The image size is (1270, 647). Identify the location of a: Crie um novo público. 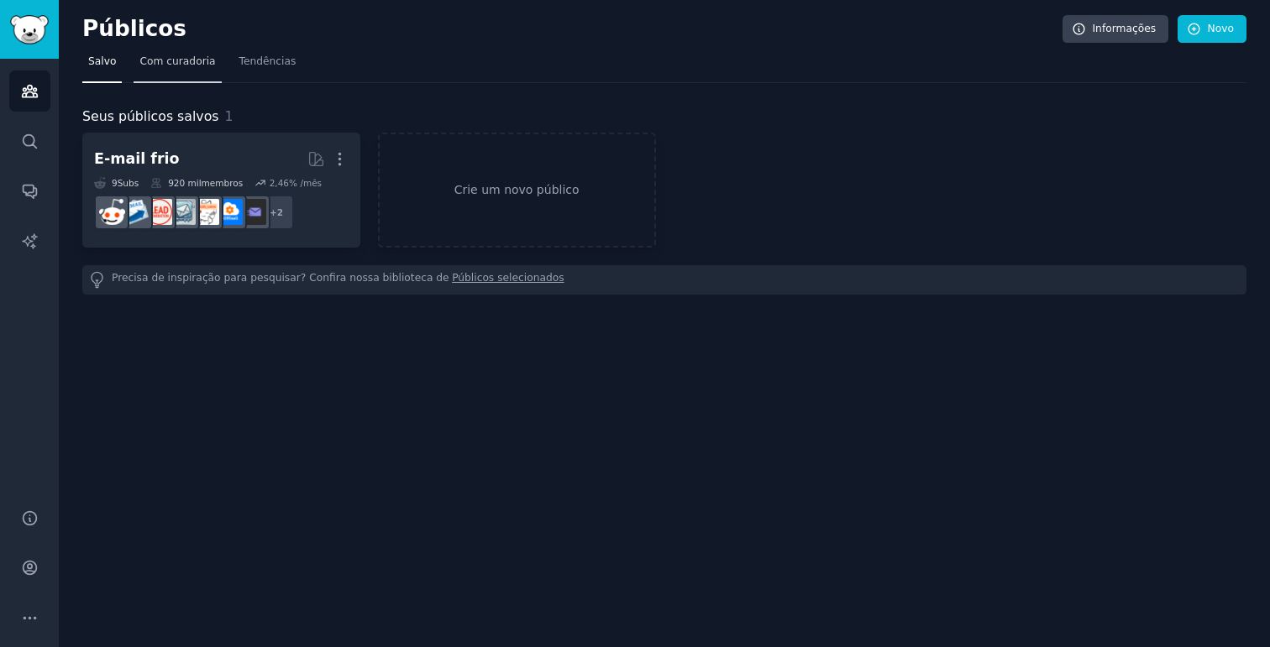
(516, 190).